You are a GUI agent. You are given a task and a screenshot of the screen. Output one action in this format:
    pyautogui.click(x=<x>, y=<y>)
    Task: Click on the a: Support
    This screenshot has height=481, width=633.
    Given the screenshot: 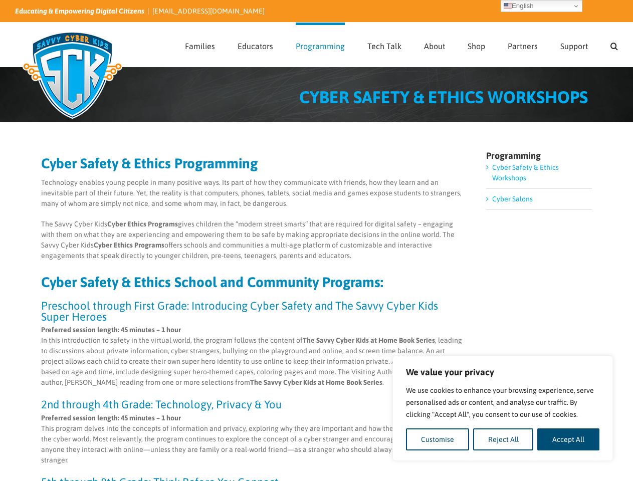 What is the action you would take?
    pyautogui.click(x=574, y=45)
    